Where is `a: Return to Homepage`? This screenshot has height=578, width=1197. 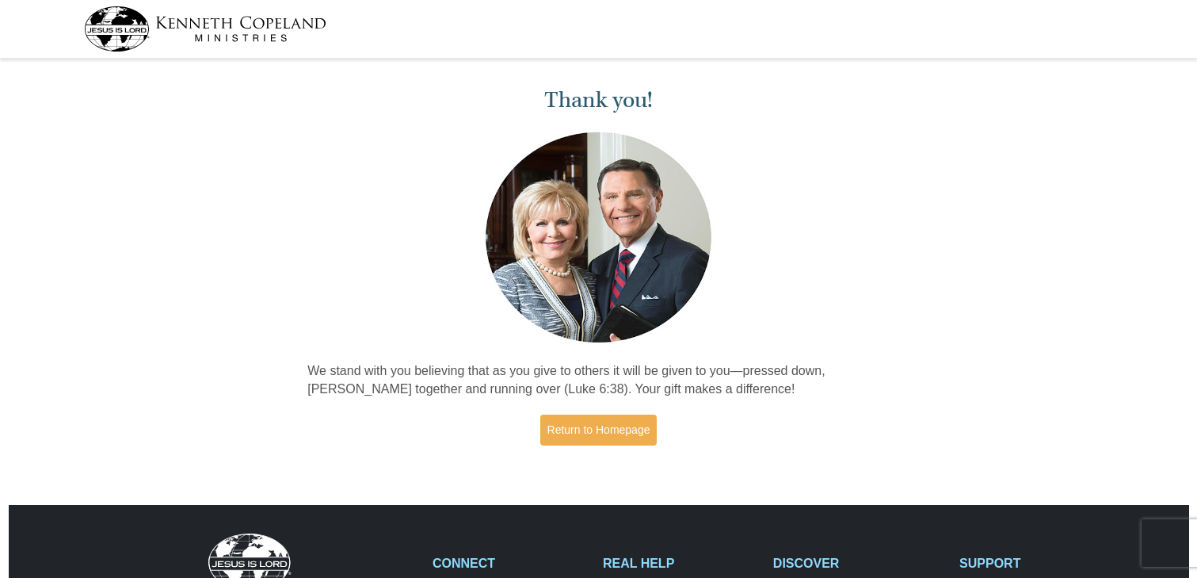
a: Return to Homepage is located at coordinates (599, 430).